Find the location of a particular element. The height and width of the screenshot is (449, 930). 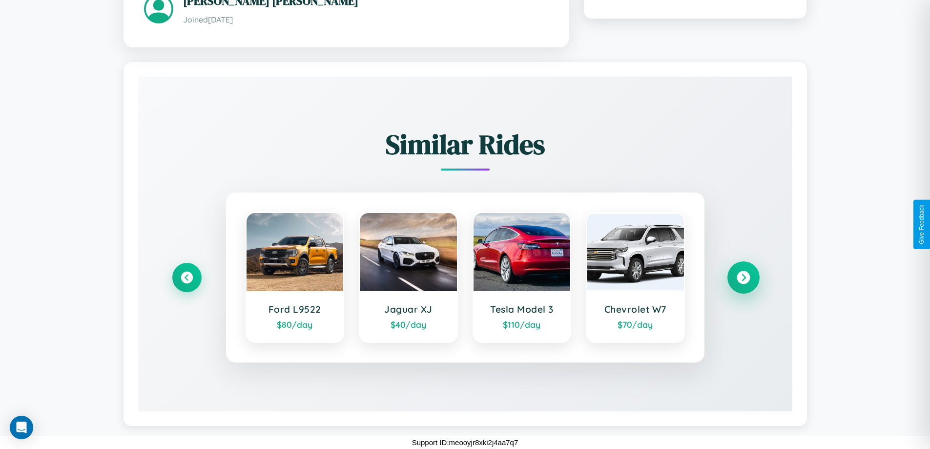

a: Chevrolet W7$70/day is located at coordinates (635, 277).